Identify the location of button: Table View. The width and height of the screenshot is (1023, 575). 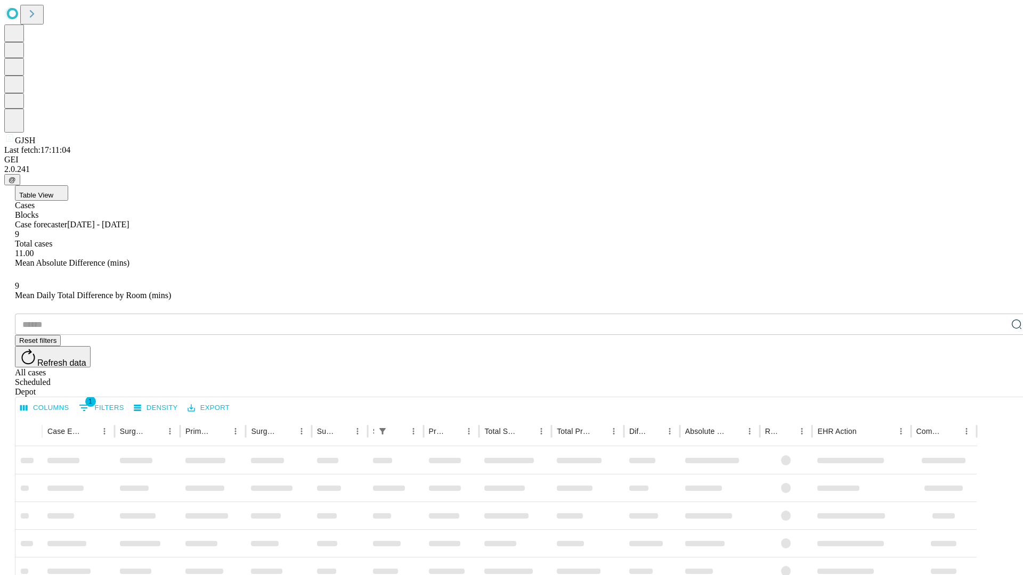
(42, 193).